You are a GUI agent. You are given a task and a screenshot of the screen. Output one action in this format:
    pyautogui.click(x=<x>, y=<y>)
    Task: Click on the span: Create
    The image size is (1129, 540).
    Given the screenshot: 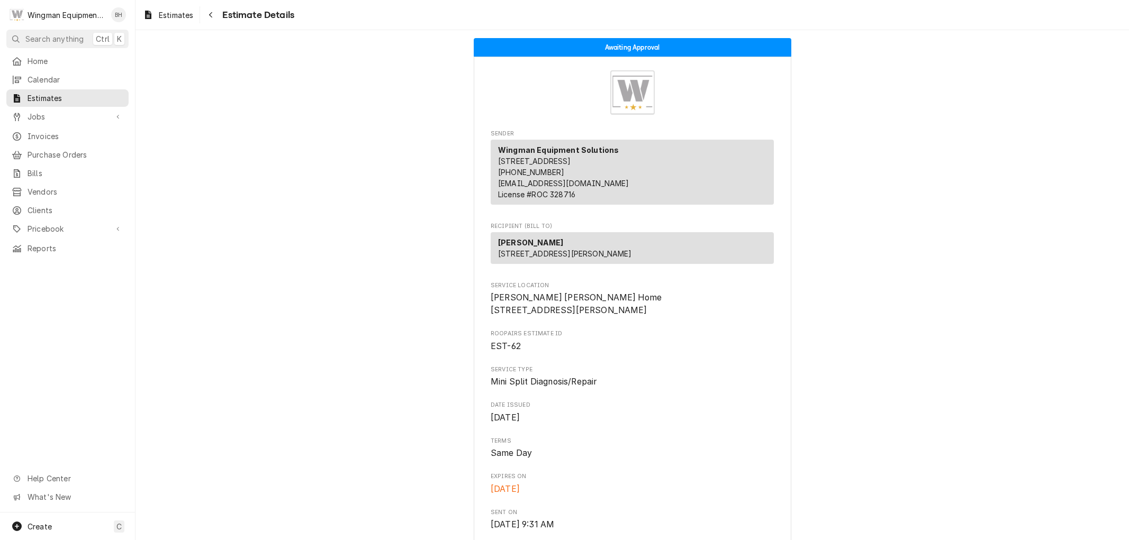 What is the action you would take?
    pyautogui.click(x=40, y=527)
    